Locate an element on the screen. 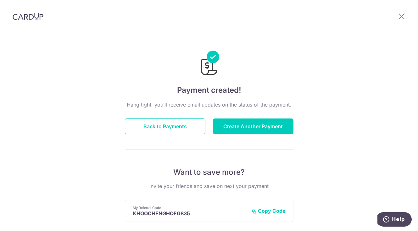  p: Hang tight, you’ll receive email updates on the status of the payment. is located at coordinates (209, 105).